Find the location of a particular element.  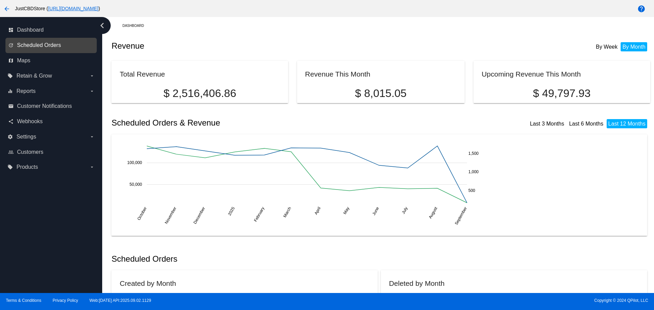

p: $ 49,797.93 is located at coordinates (562, 93).